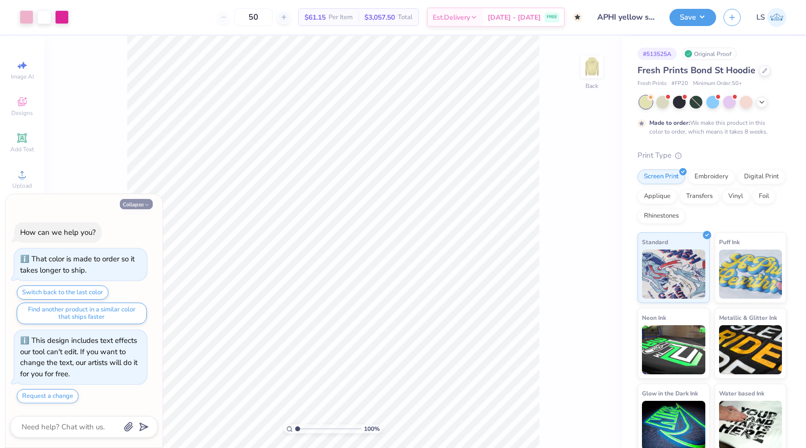 The image size is (806, 448). What do you see at coordinates (764, 196) in the screenshot?
I see `div: Foil` at bounding box center [764, 196].